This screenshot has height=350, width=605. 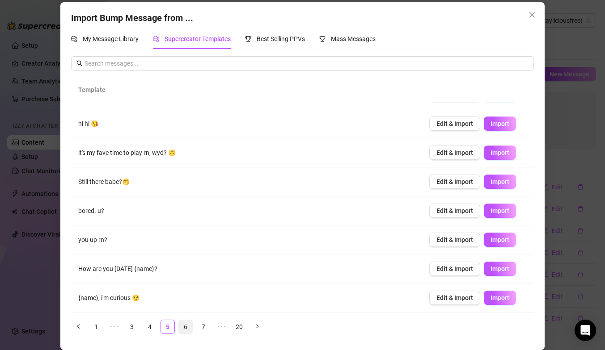 I want to click on button: left, so click(x=78, y=327).